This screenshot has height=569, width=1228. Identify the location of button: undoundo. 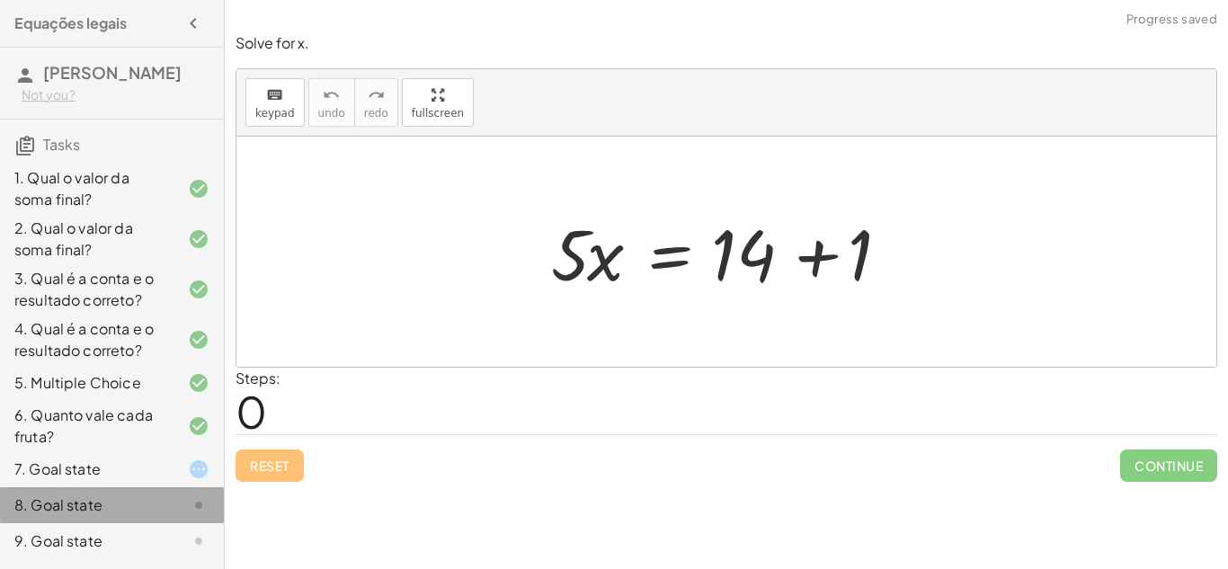
(332, 102).